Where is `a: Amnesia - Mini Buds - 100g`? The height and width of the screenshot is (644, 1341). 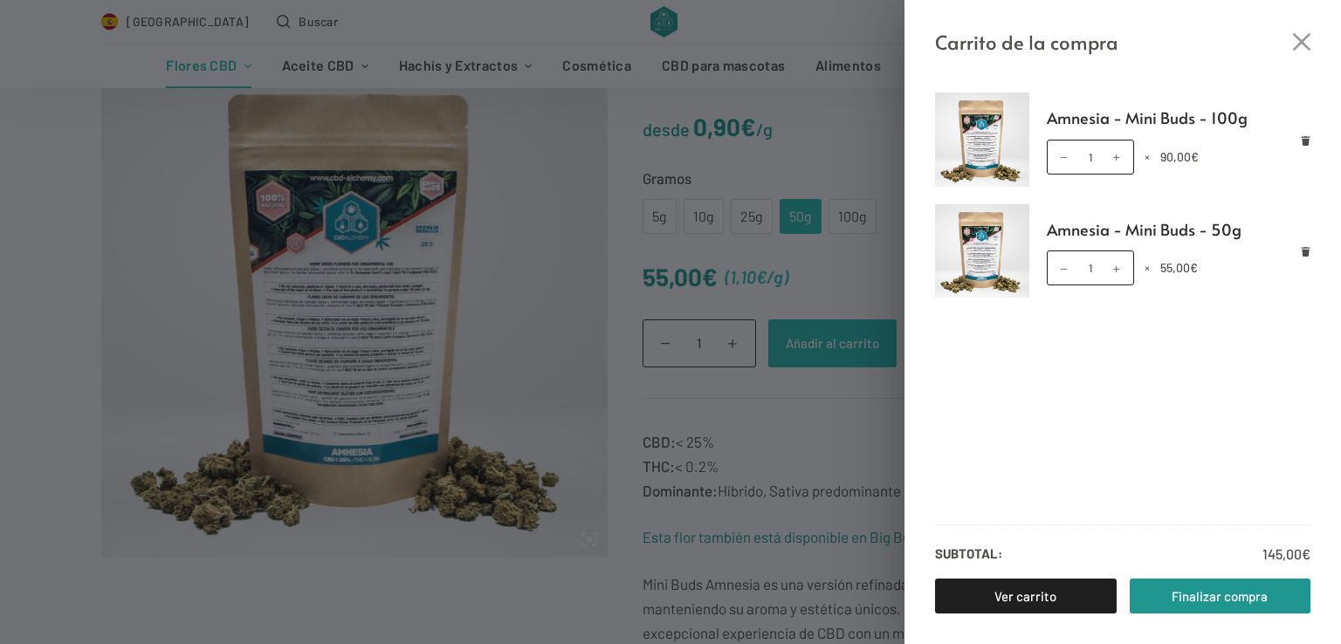 a: Amnesia - Mini Buds - 100g is located at coordinates (1179, 118).